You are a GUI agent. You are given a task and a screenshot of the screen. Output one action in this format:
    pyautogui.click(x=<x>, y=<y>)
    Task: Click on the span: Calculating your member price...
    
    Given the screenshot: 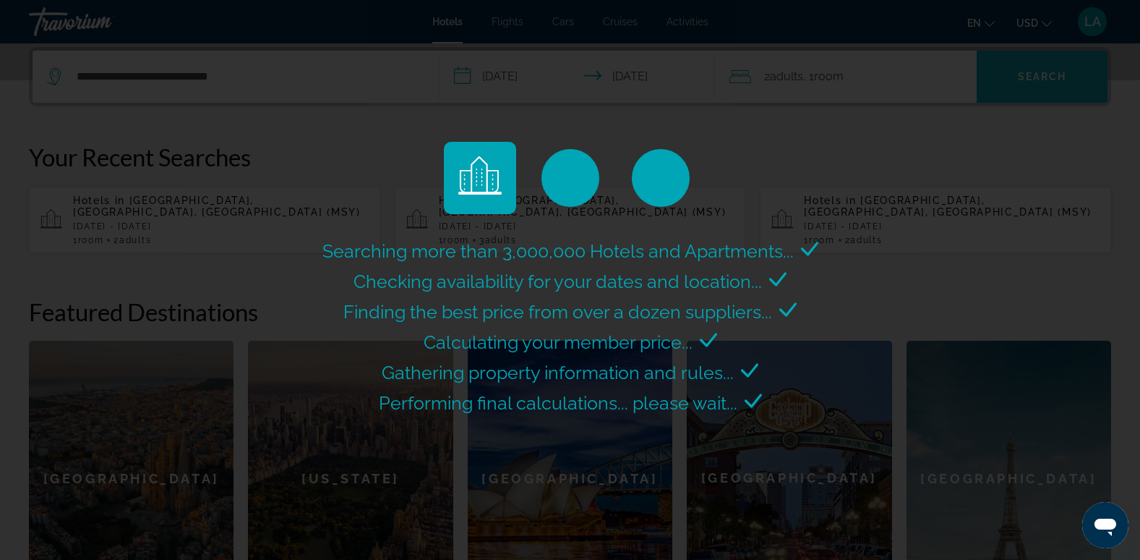 What is the action you would take?
    pyautogui.click(x=558, y=342)
    